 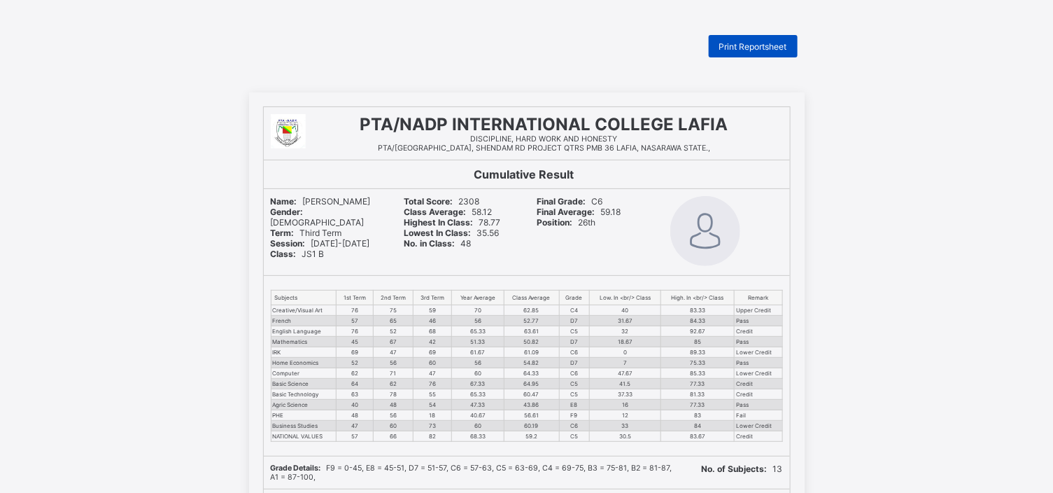 What do you see at coordinates (625, 404) in the screenshot?
I see `td: 16` at bounding box center [625, 404].